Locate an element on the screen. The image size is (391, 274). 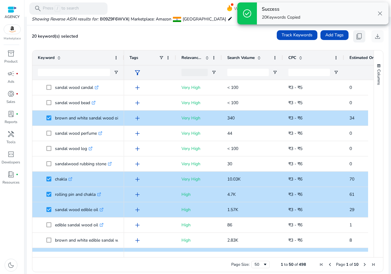
span: 2.83K is located at coordinates (233, 240).